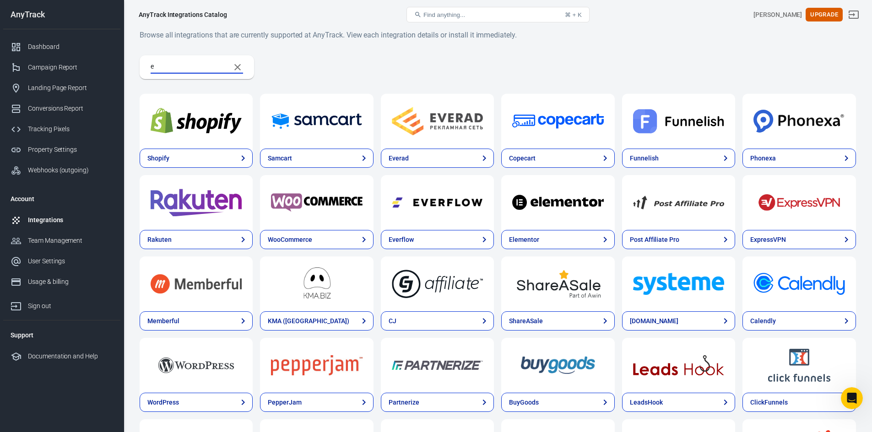 This screenshot has height=432, width=872. I want to click on img: Shopify, so click(196, 121).